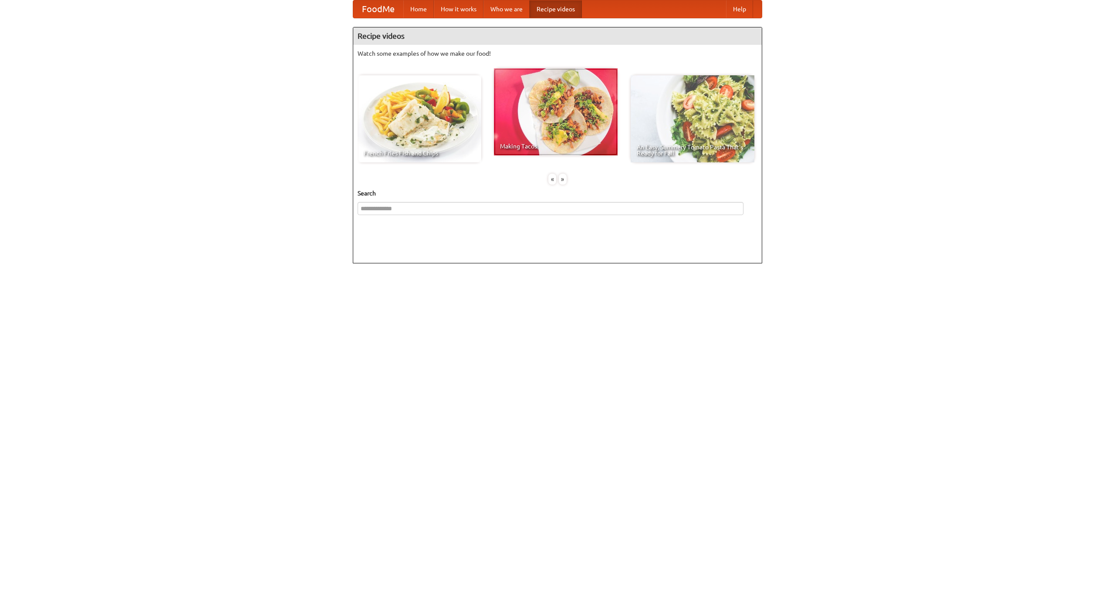 The height and width of the screenshot is (616, 1115). Describe the element at coordinates (558, 36) in the screenshot. I see `h4: Recipe videos` at that location.